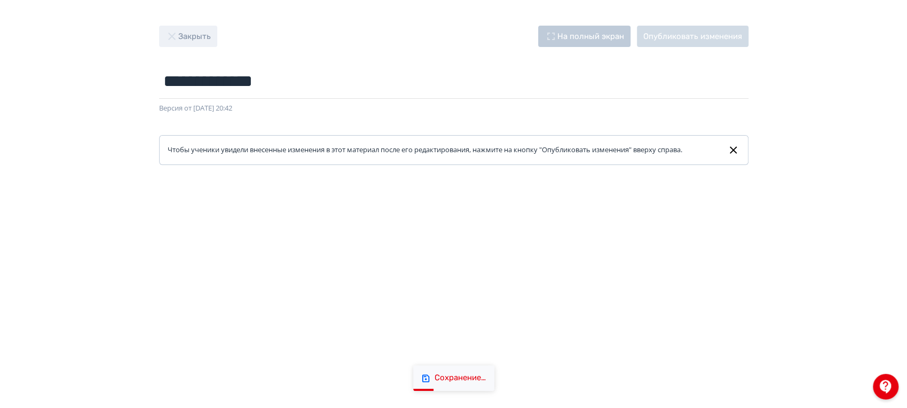 Image resolution: width=907 pixels, height=408 pixels. Describe the element at coordinates (693, 36) in the screenshot. I see `button: Опубликовать изменения` at that location.